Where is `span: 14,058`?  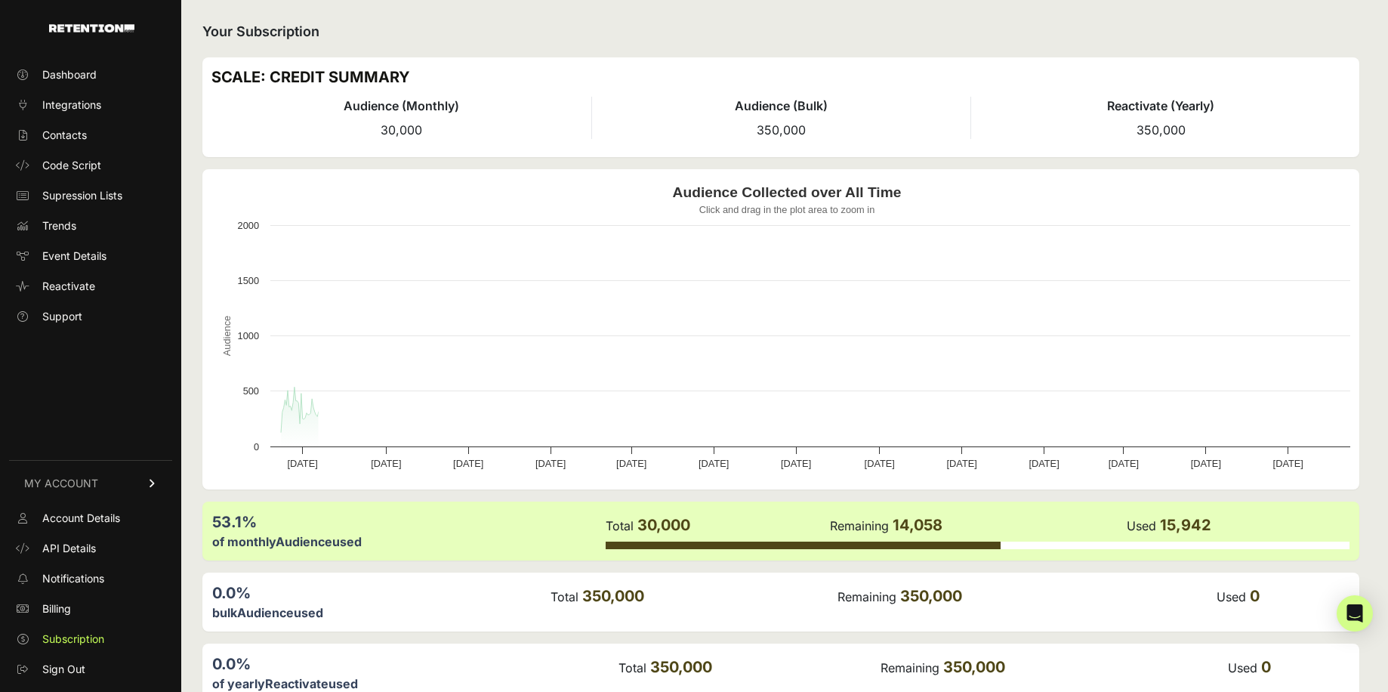 span: 14,058 is located at coordinates (918, 525).